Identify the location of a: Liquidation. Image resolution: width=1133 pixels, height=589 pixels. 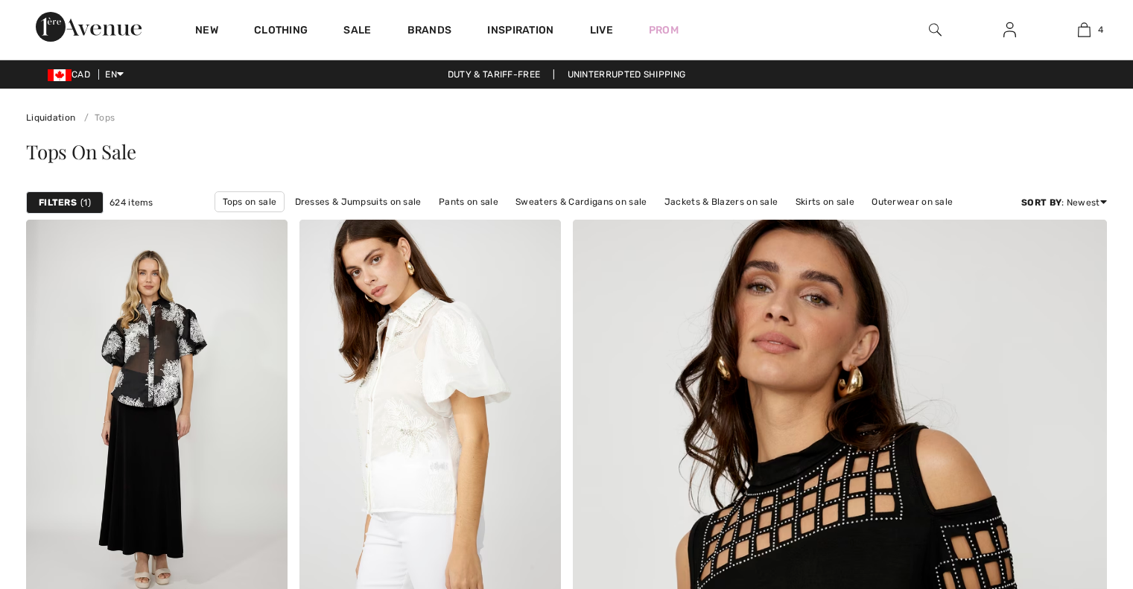
(51, 118).